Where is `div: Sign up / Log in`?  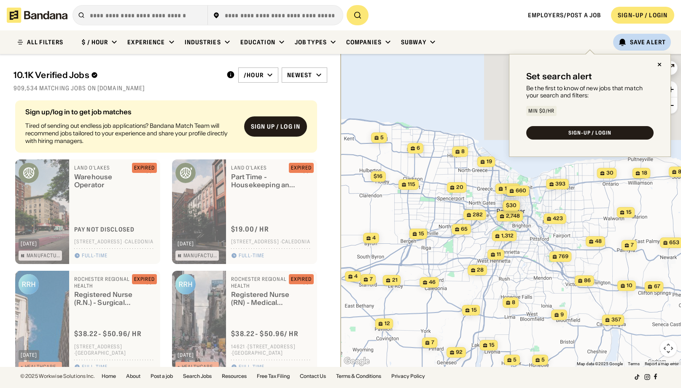
div: Sign up / Log in is located at coordinates (275, 127).